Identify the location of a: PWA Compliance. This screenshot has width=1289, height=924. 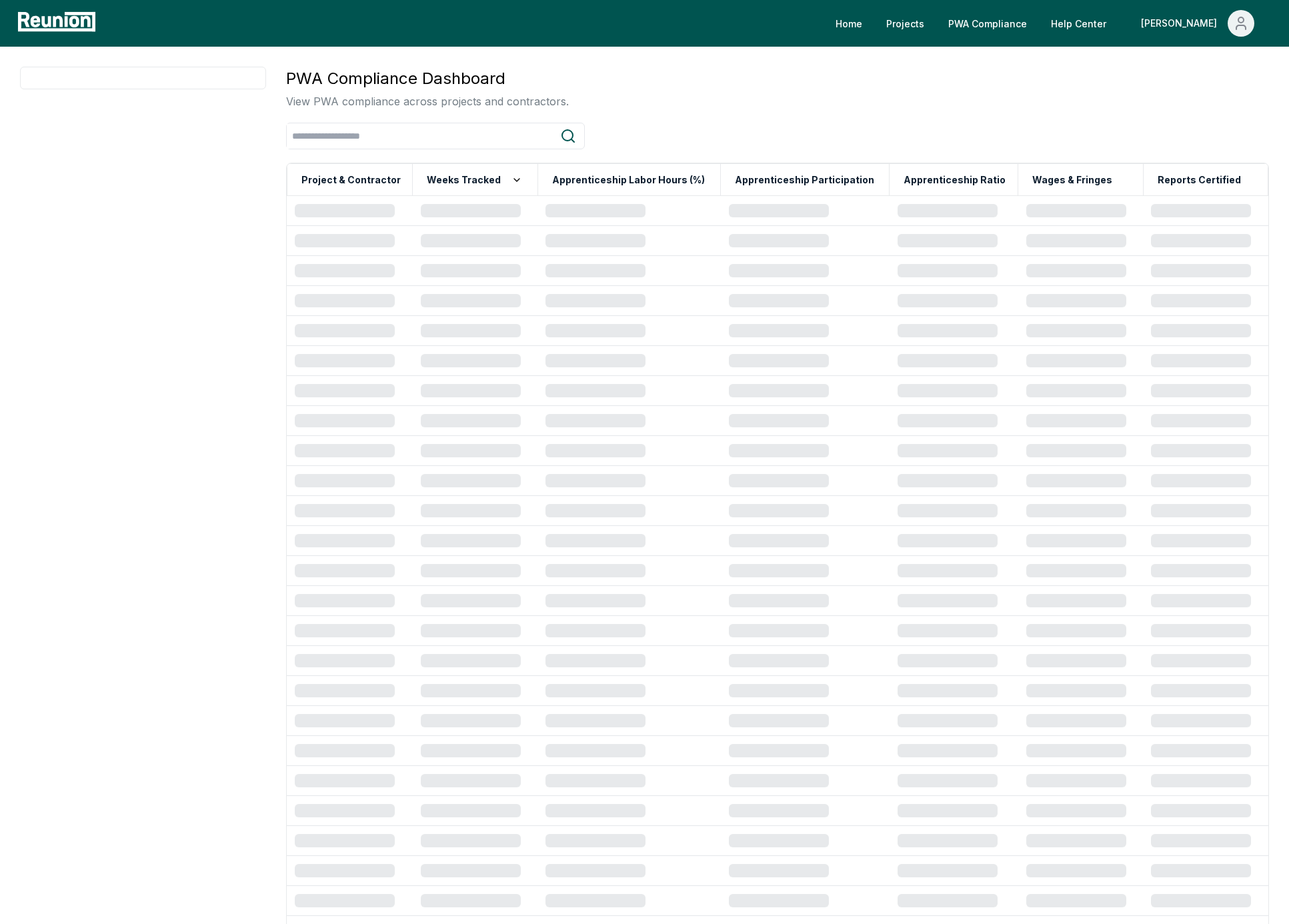
(988, 24).